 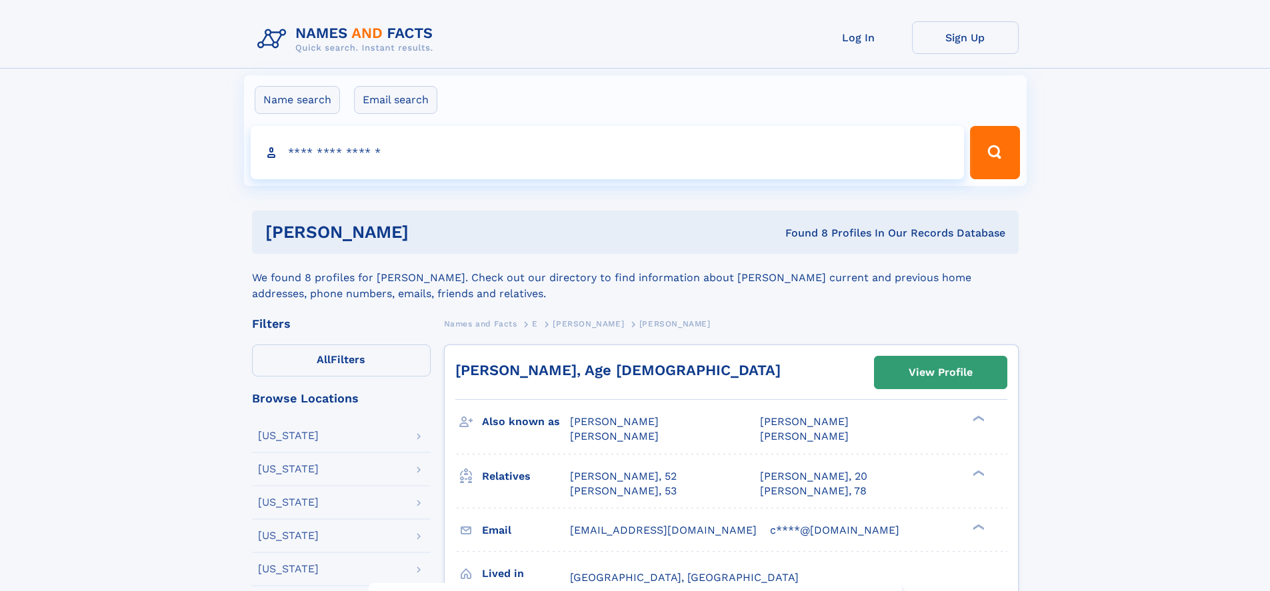 What do you see at coordinates (940, 373) in the screenshot?
I see `div: View Profile` at bounding box center [940, 373].